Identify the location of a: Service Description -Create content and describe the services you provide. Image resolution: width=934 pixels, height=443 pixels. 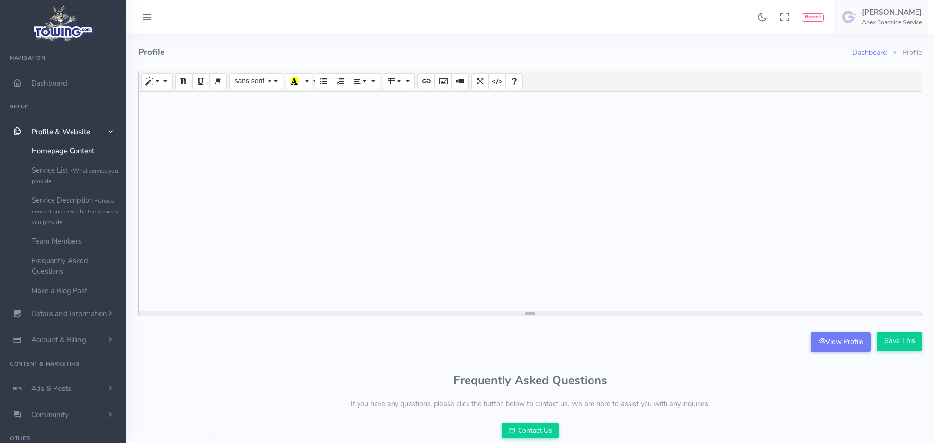
(75, 211).